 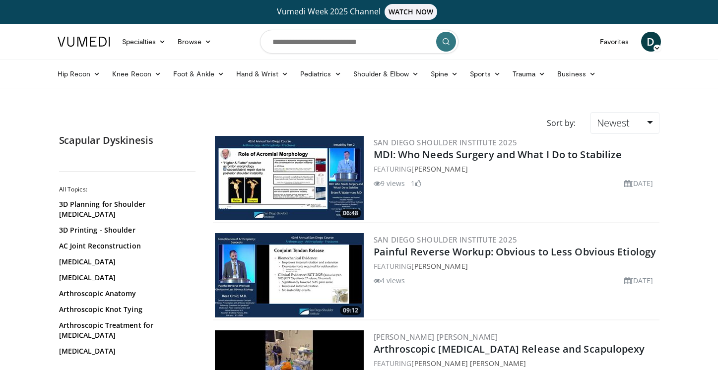 What do you see at coordinates (289, 178) in the screenshot?
I see `a: 06:48` at bounding box center [289, 178].